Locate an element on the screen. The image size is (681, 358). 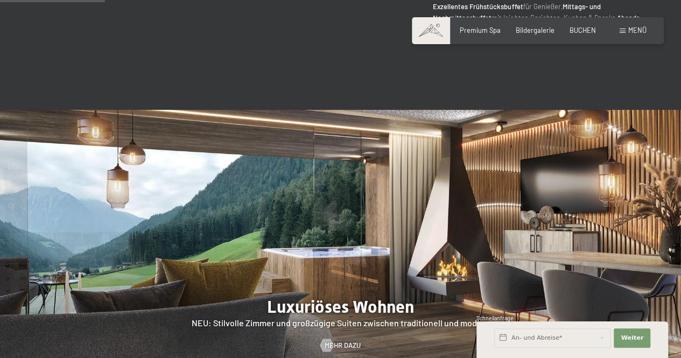
span: Mehr dazu is located at coordinates (342, 345).